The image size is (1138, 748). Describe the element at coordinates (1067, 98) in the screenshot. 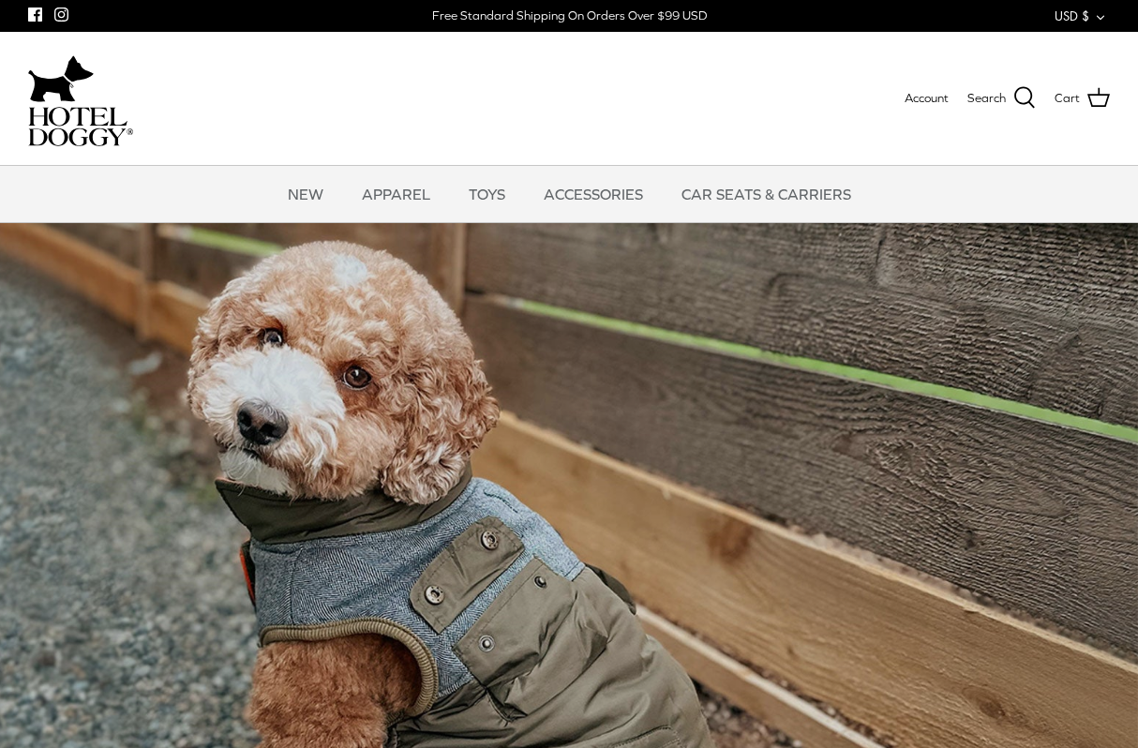

I see `span: Cart` at that location.